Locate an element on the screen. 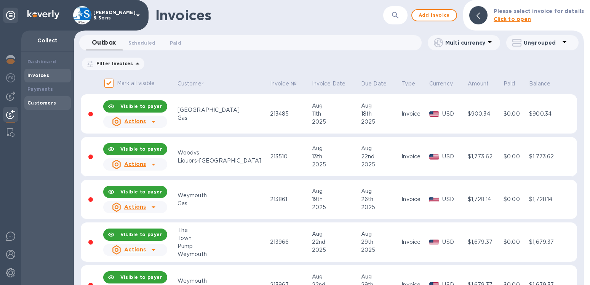 The width and height of the screenshot is (590, 285). p: Type is located at coordinates (408, 83).